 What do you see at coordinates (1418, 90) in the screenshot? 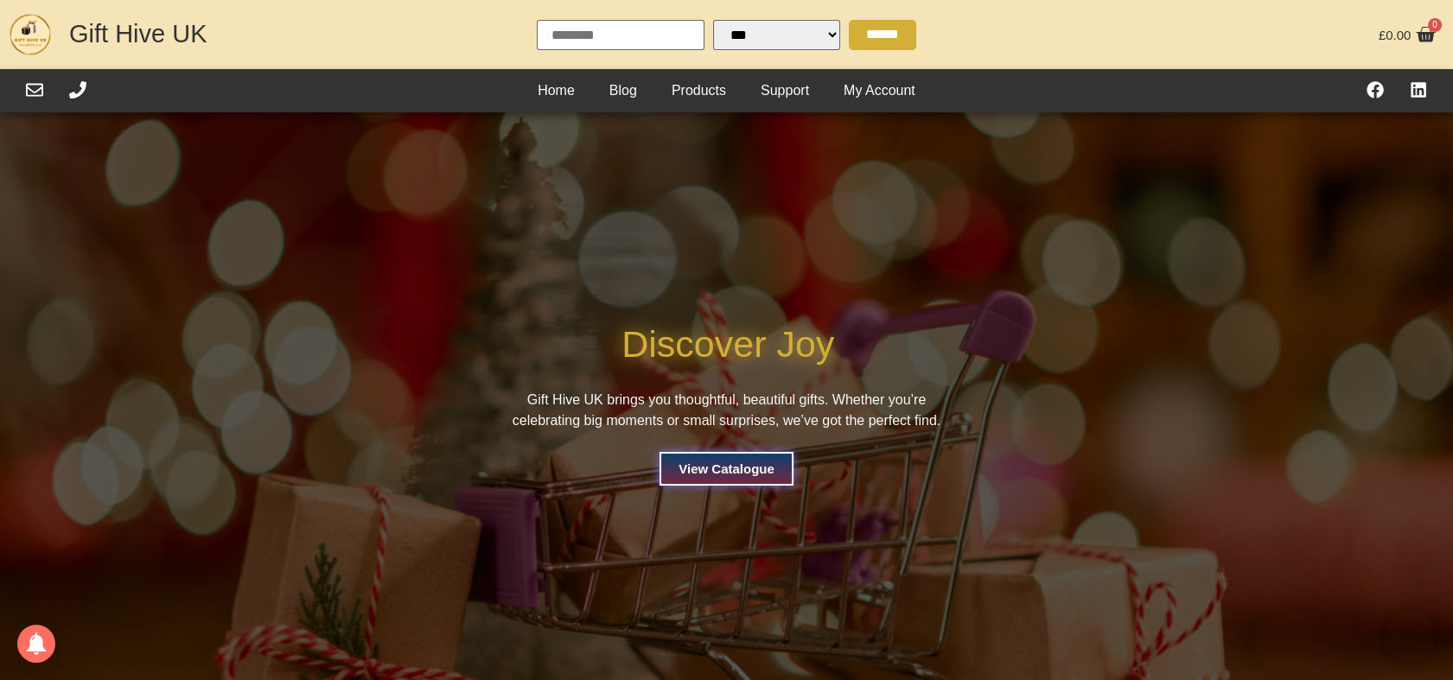
I see `a: Find Us On LinkedIn` at bounding box center [1418, 90].